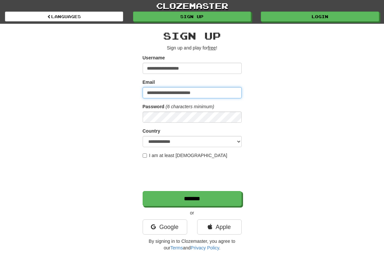 The height and width of the screenshot is (260, 384). What do you see at coordinates (205, 248) in the screenshot?
I see `a: Privacy Policy` at bounding box center [205, 248].